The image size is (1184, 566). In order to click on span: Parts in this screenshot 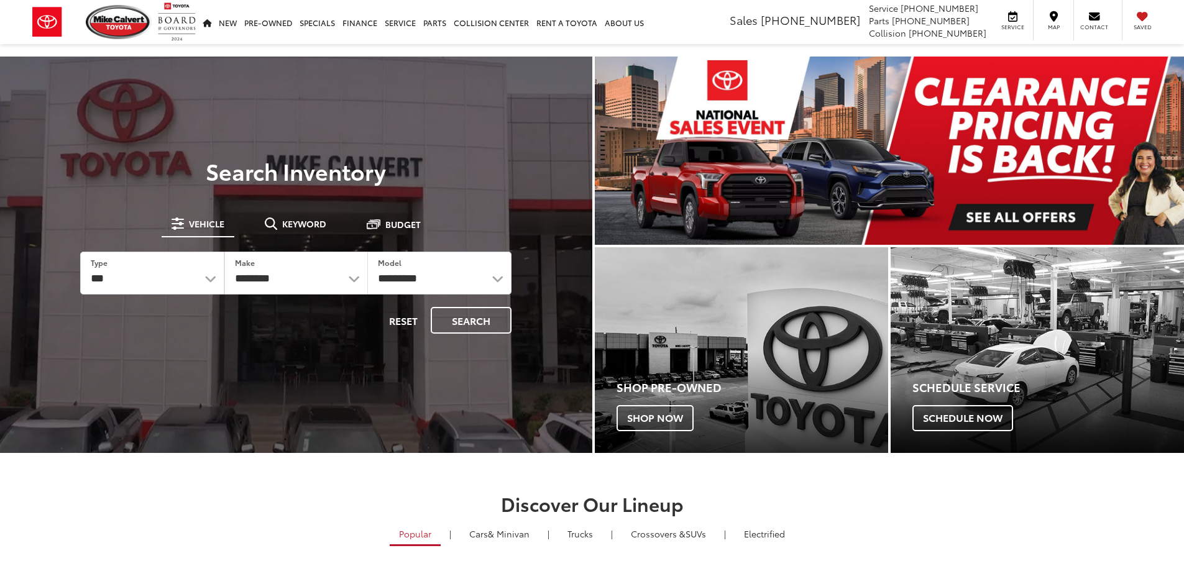, I will do `click(879, 21)`.